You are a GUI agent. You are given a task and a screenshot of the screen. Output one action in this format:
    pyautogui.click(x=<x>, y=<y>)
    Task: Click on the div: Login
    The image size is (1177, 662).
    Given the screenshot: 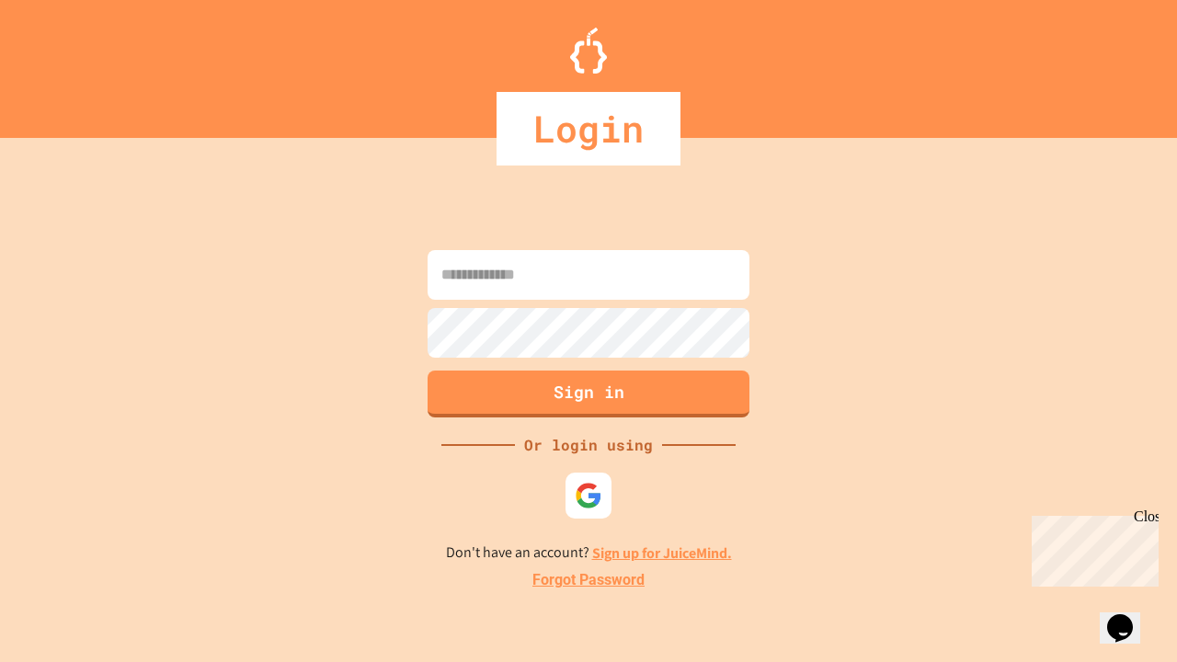 What is the action you would take?
    pyautogui.click(x=588, y=129)
    